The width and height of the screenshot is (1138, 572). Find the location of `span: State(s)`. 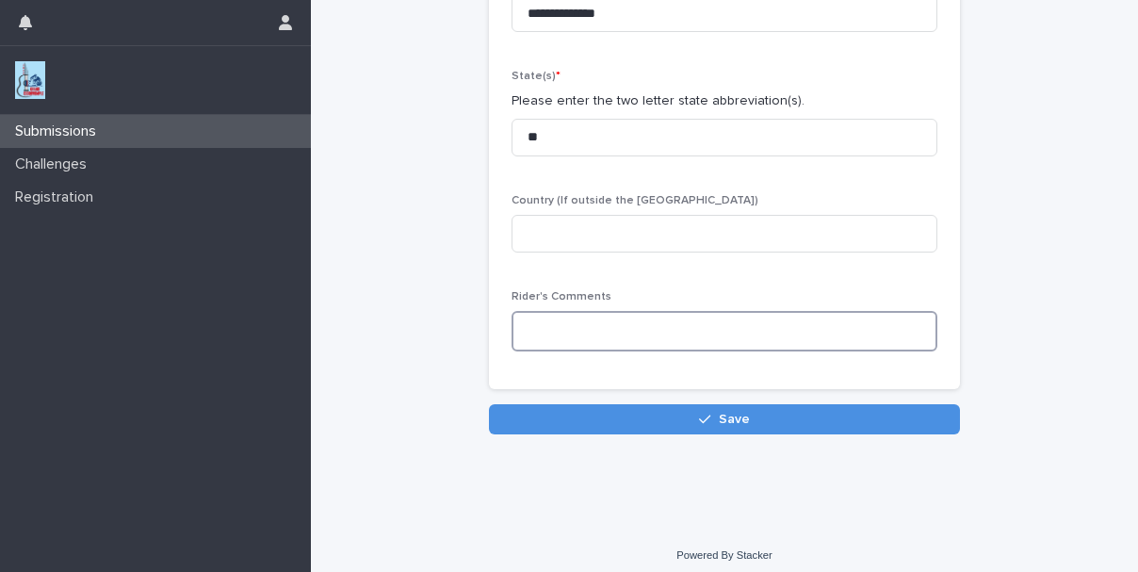

span: State(s) is located at coordinates (536, 76).